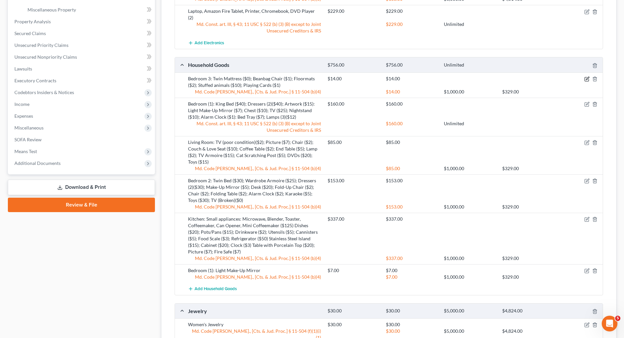  I want to click on a: Miscellaneous Property, so click(88, 10).